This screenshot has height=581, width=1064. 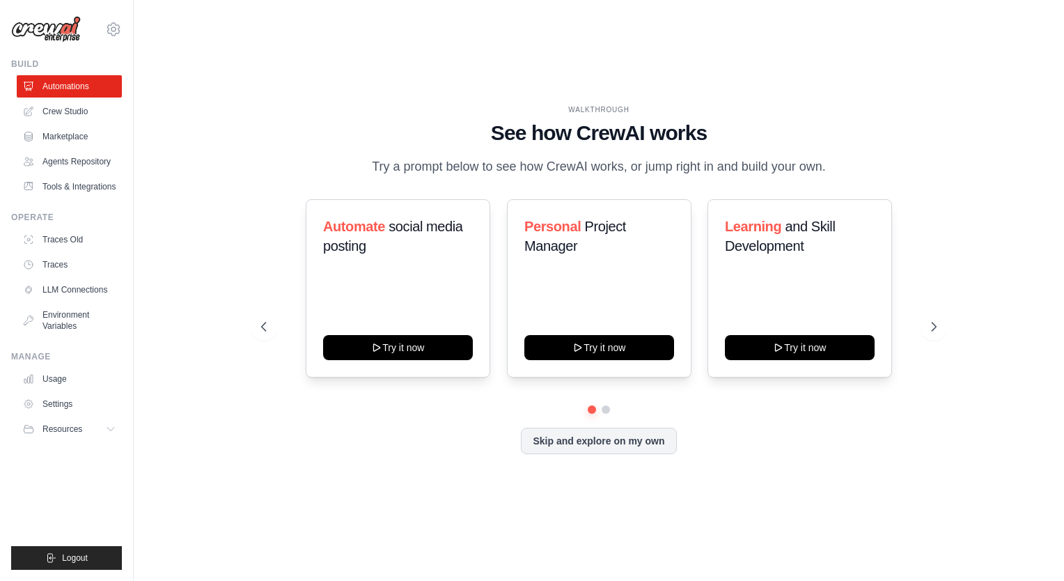 What do you see at coordinates (354, 226) in the screenshot?
I see `span: Automate` at bounding box center [354, 226].